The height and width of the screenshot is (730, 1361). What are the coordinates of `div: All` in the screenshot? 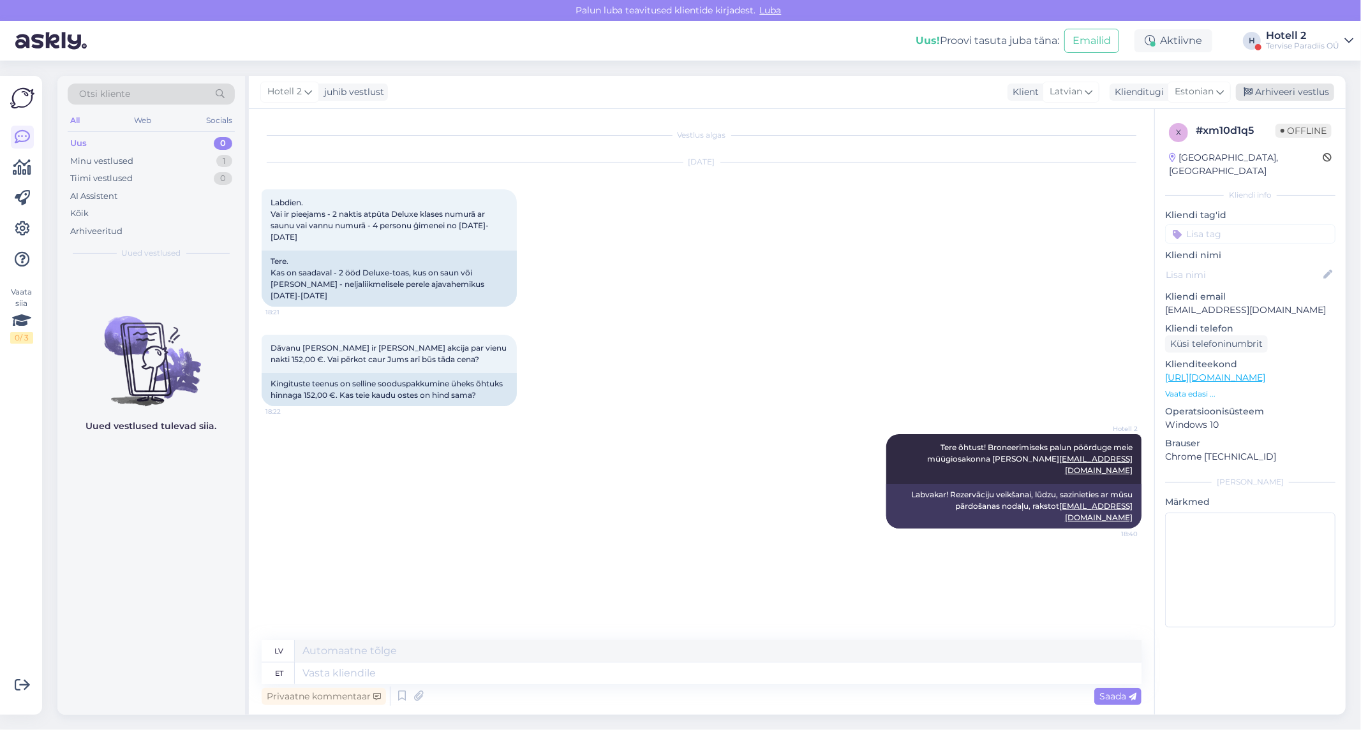 It's located at (75, 121).